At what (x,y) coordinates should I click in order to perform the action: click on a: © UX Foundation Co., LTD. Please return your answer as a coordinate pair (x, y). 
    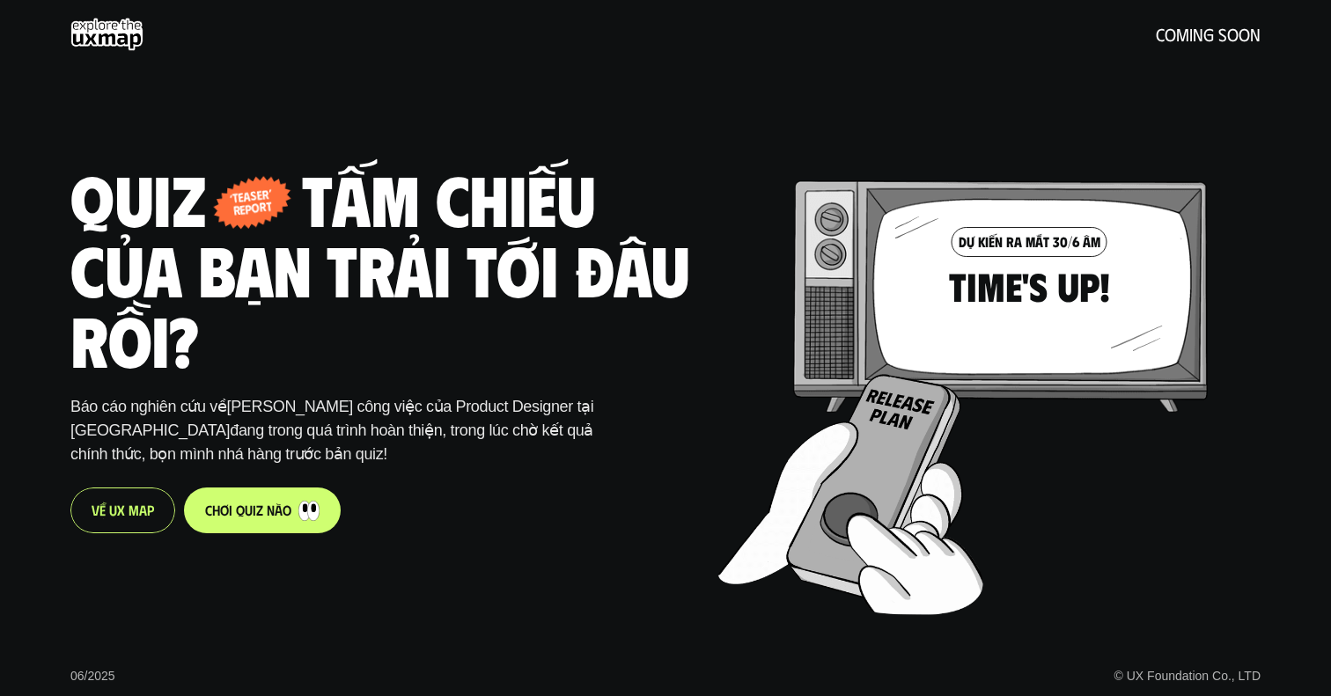
    Looking at the image, I should click on (1187, 676).